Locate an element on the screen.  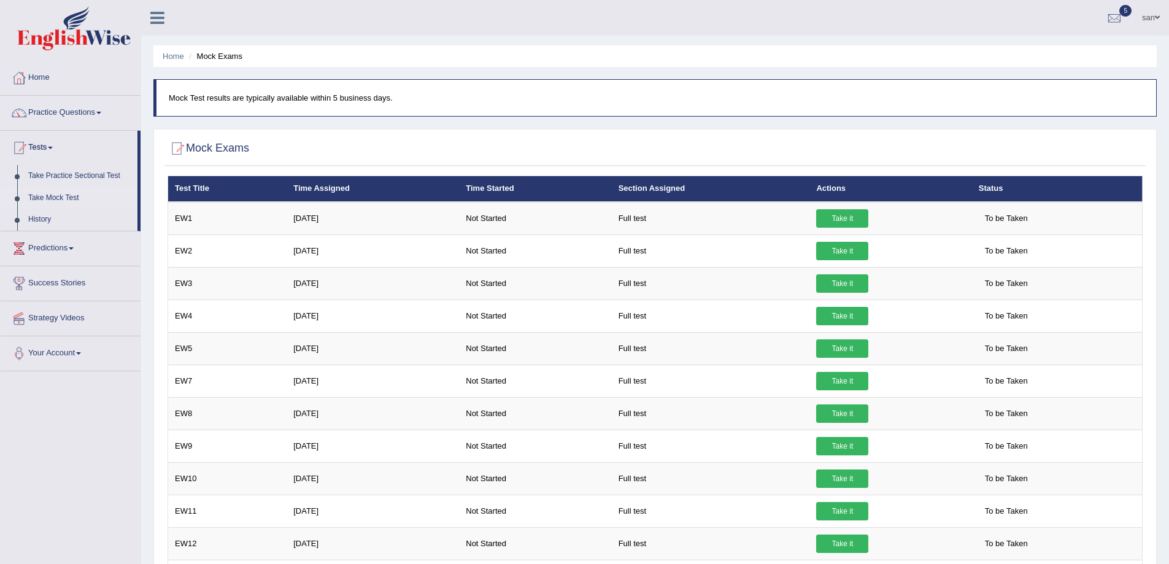
a: Practice Questions is located at coordinates (71, 111).